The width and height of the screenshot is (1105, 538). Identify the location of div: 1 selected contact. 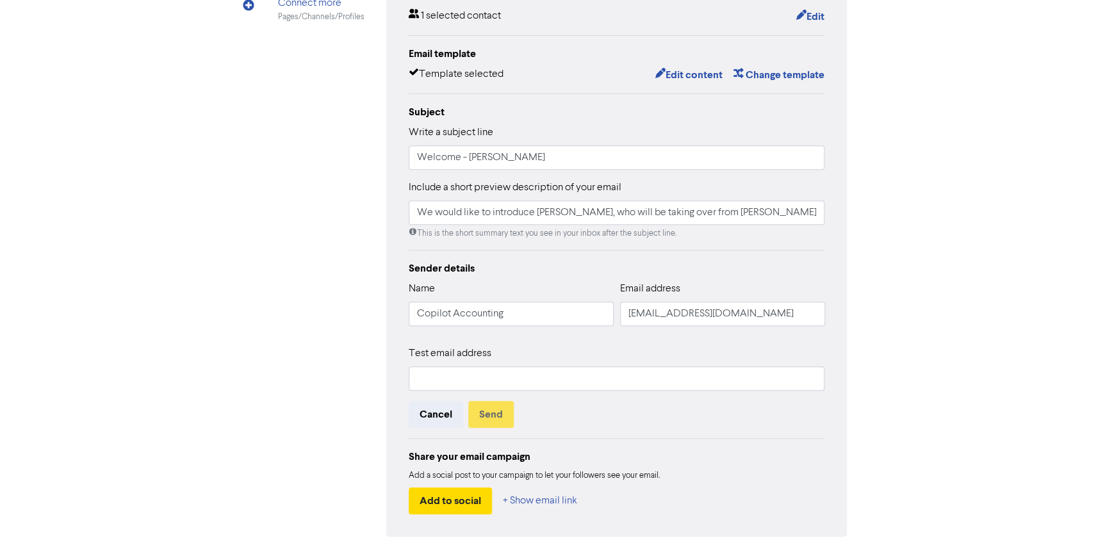
(455, 17).